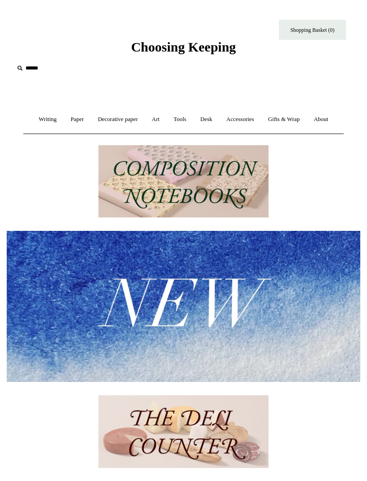 The height and width of the screenshot is (481, 367). I want to click on img: New.jpg__PID:f73bdf93-380a-4a35-bcfe-7823039498e1, so click(184, 306).